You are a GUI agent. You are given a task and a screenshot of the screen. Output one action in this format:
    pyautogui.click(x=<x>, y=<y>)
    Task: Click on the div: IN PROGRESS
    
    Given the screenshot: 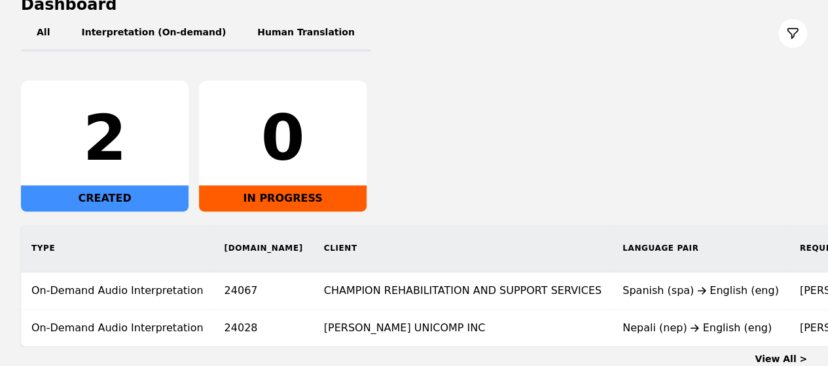 What is the action you would take?
    pyautogui.click(x=283, y=198)
    